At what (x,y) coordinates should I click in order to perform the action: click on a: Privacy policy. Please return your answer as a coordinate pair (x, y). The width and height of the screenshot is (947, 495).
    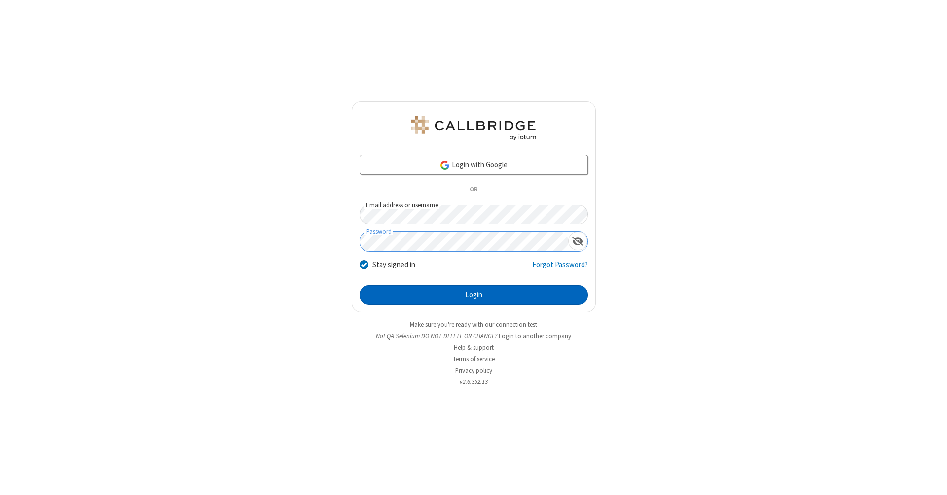
    Looking at the image, I should click on (474, 370).